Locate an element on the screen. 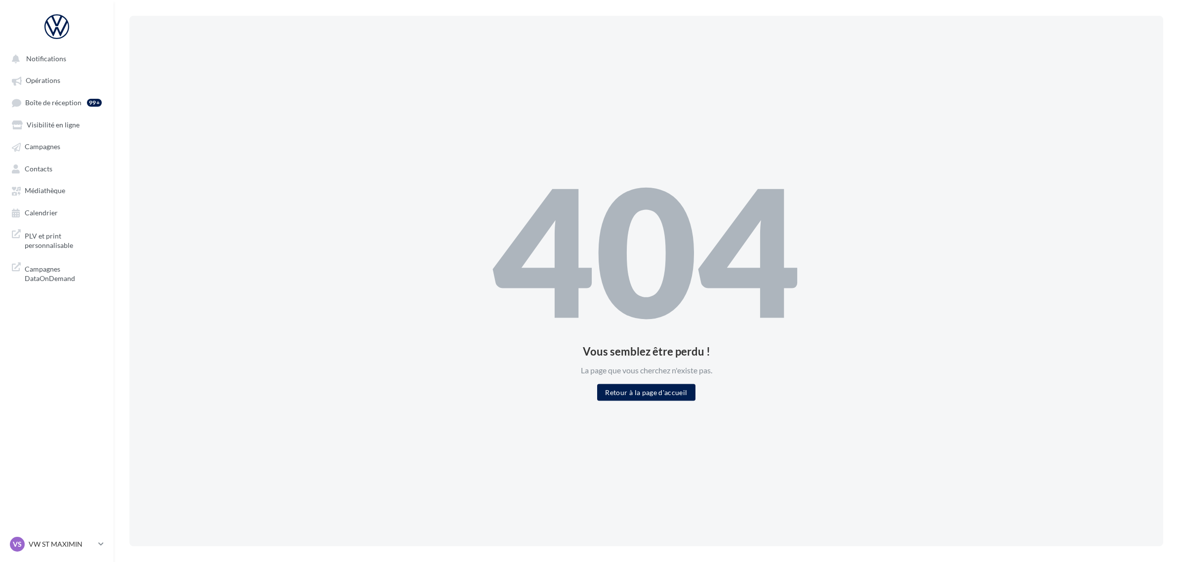  a: Campagnes is located at coordinates (57, 146).